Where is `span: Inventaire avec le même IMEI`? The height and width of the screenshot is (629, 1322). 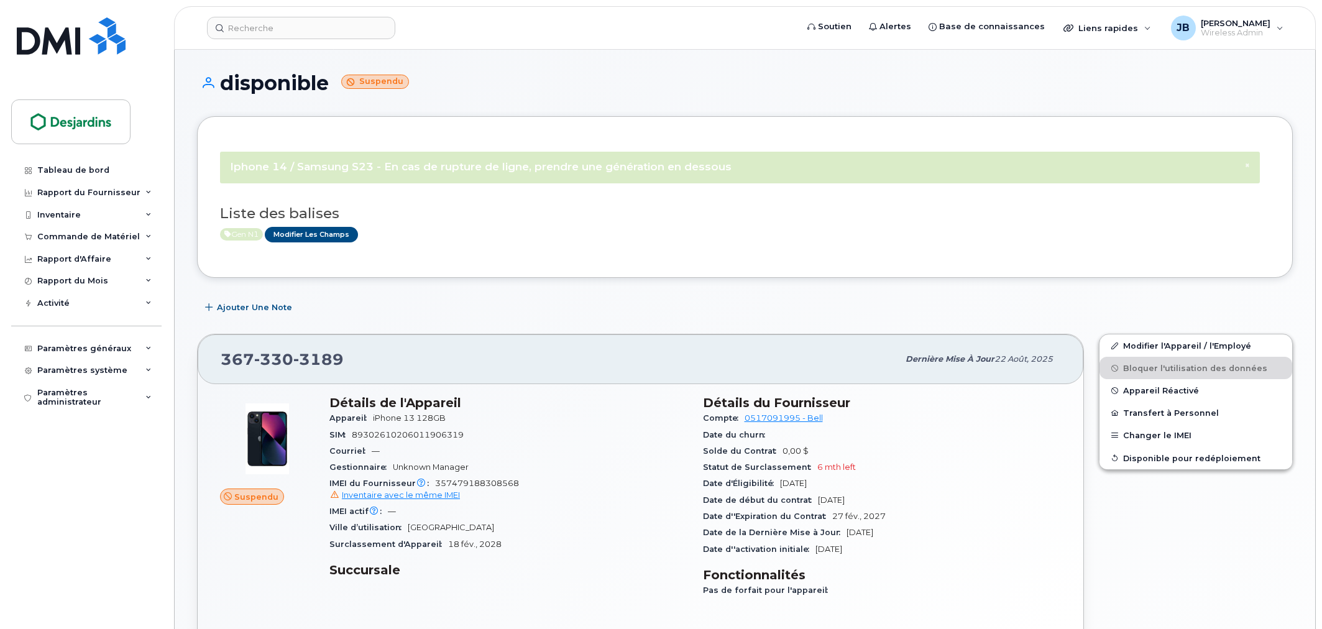 span: Inventaire avec le même IMEI is located at coordinates (401, 495).